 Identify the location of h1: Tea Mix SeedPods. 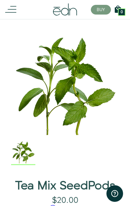
(65, 186).